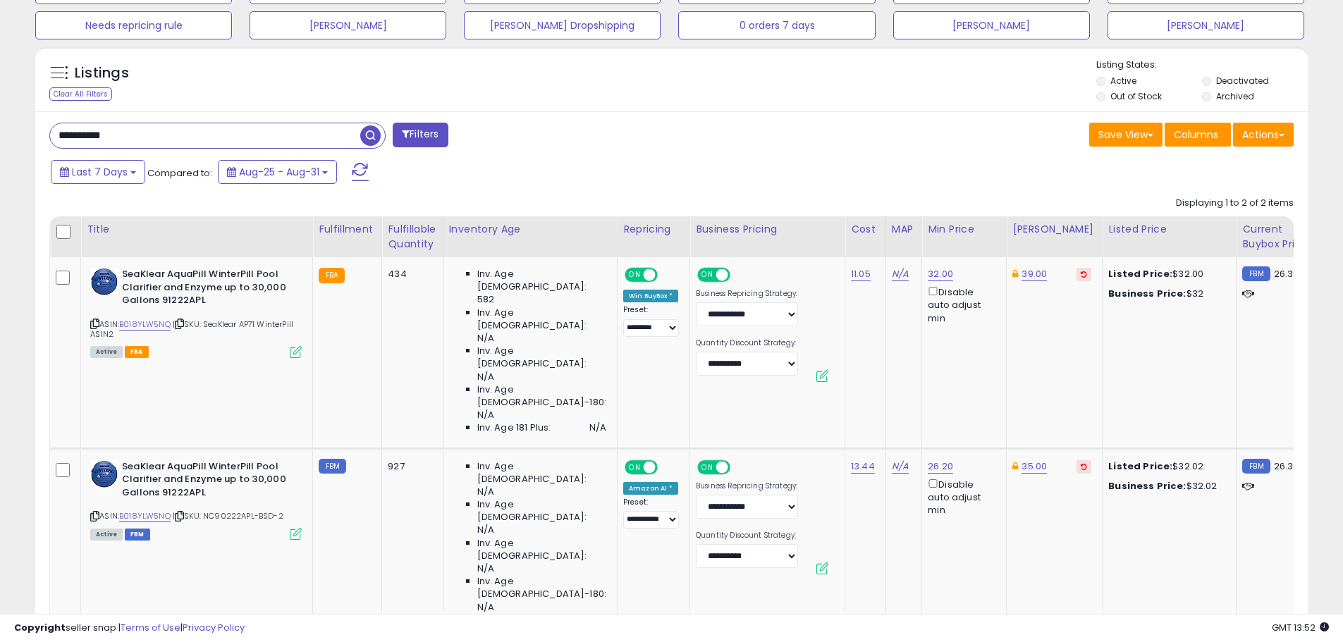  What do you see at coordinates (277, 172) in the screenshot?
I see `button: Aug-25 - Aug-31` at bounding box center [277, 172].